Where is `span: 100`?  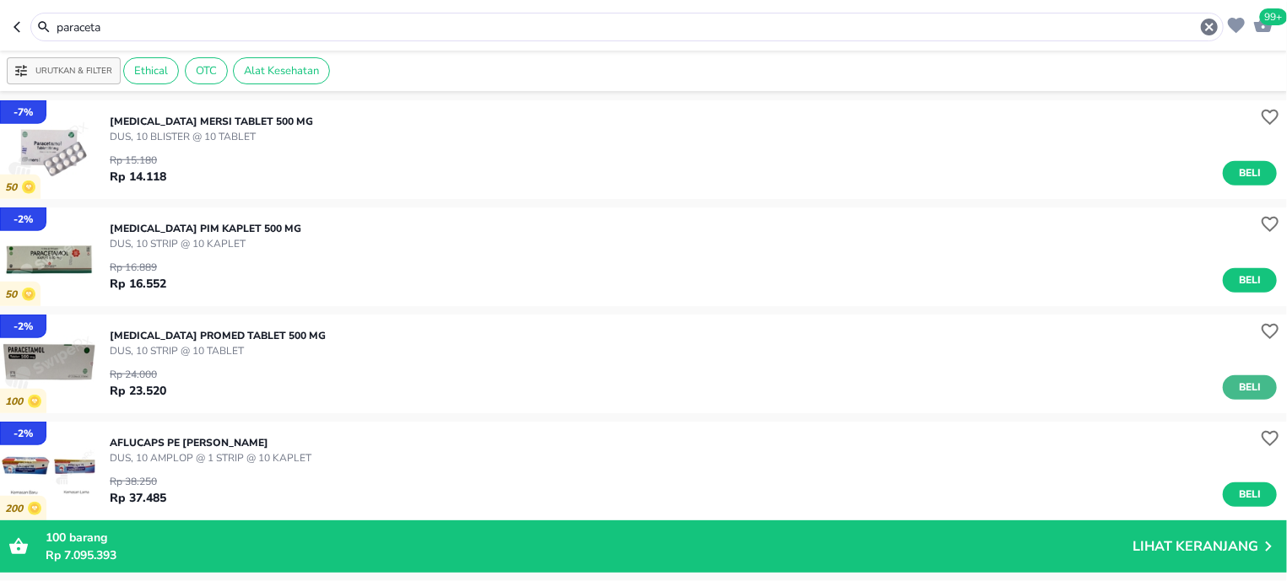 span: 100 is located at coordinates (56, 538).